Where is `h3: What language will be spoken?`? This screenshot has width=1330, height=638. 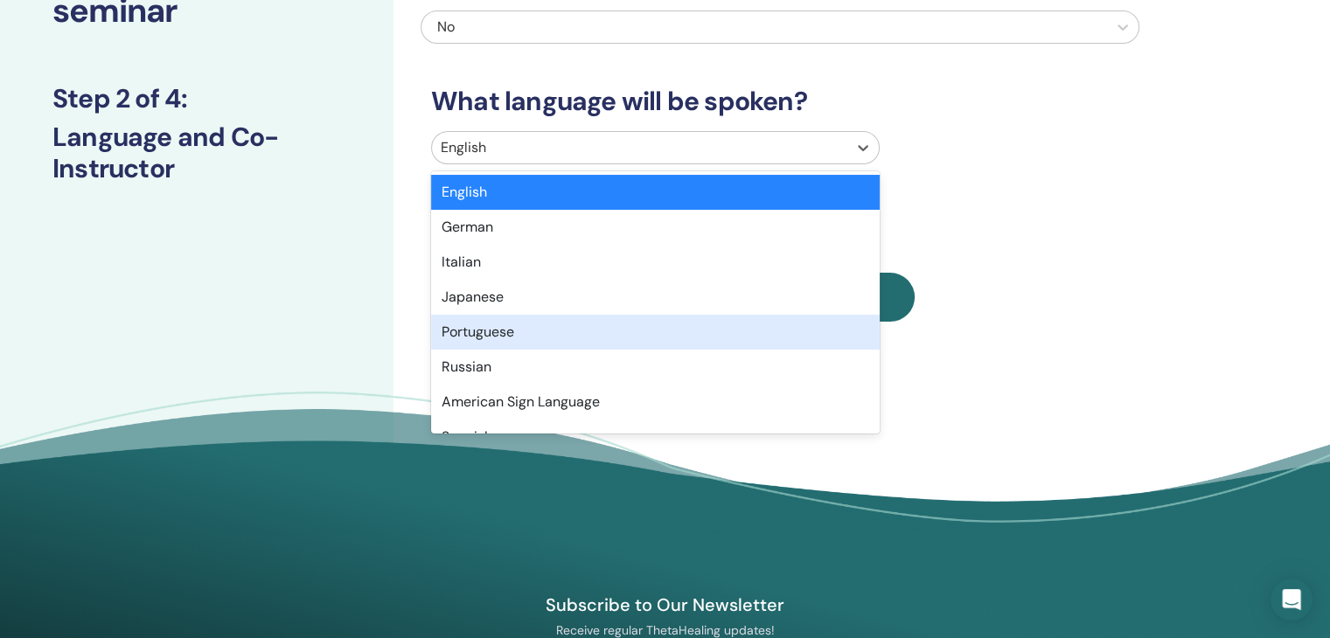 h3: What language will be spoken? is located at coordinates (780, 101).